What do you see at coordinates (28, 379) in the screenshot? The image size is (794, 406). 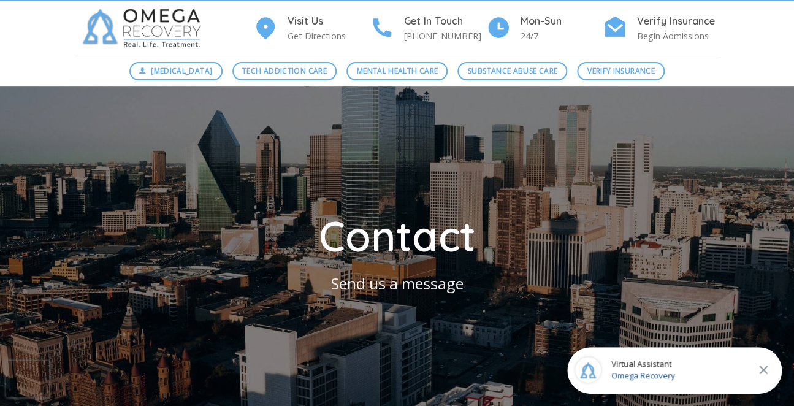 I see `div: Blocked (class): grecaptcha-badge` at bounding box center [28, 379].